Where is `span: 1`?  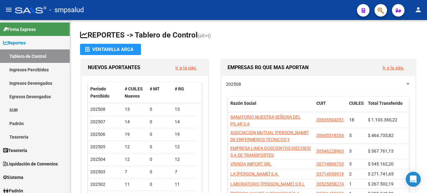 span: 1 is located at coordinates (351, 184).